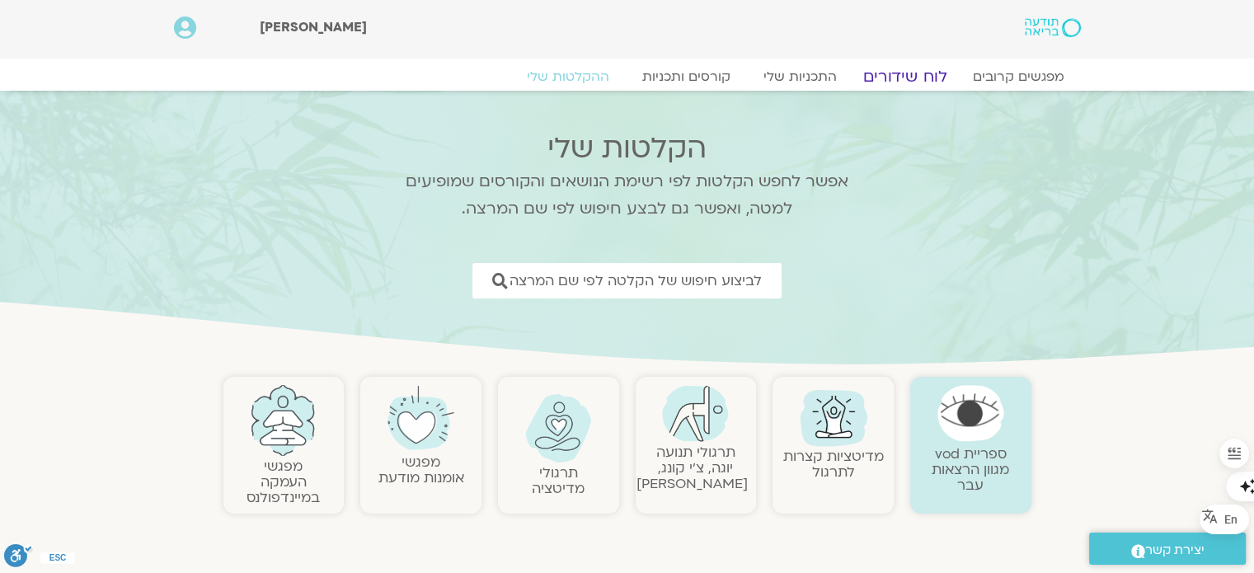  What do you see at coordinates (1018, 77) in the screenshot?
I see `a: מפגשים קרובים` at bounding box center [1018, 77].